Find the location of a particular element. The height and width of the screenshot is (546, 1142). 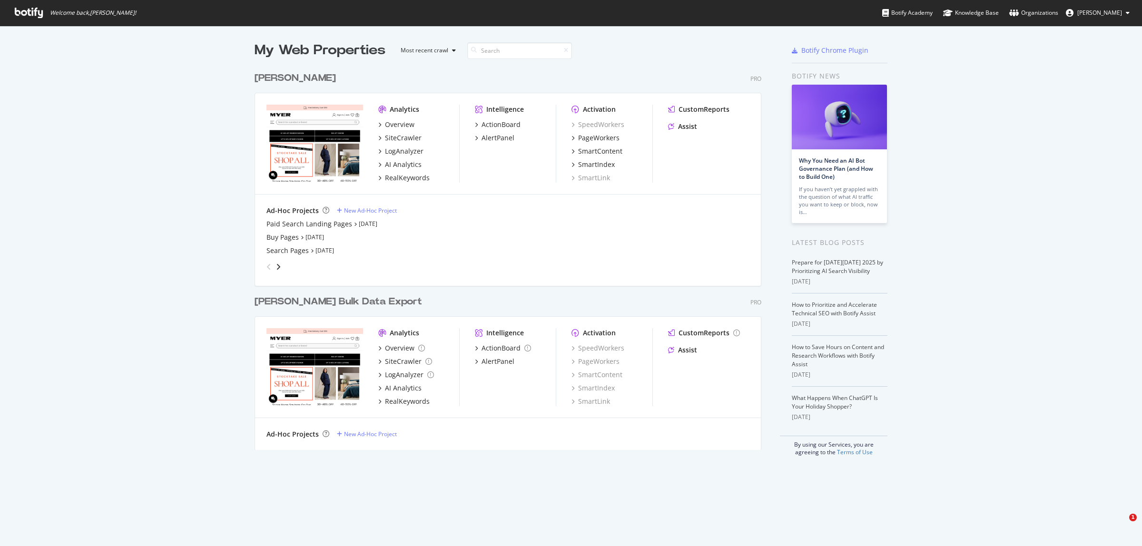

a: Terms of Use is located at coordinates (854, 452).